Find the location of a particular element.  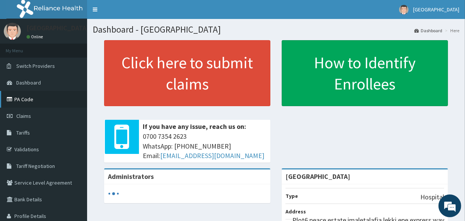

b: Address is located at coordinates (296, 211).